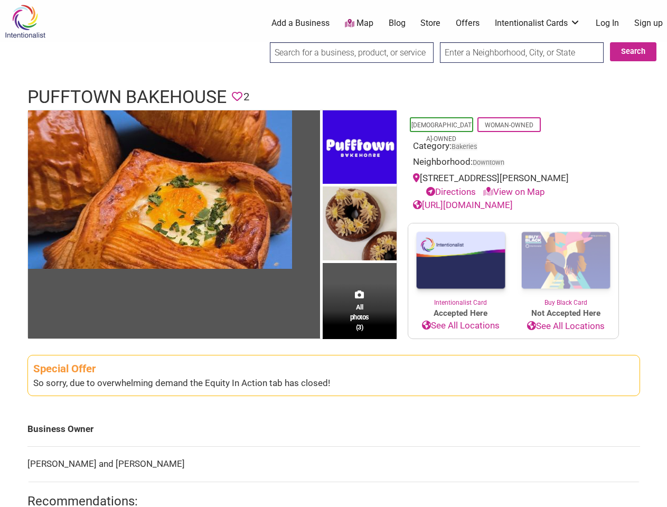  I want to click on a: Buy Black Card, so click(566, 266).